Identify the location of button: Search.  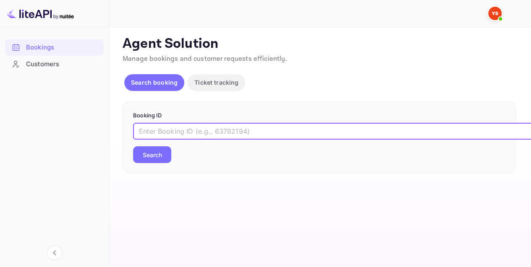
(152, 155).